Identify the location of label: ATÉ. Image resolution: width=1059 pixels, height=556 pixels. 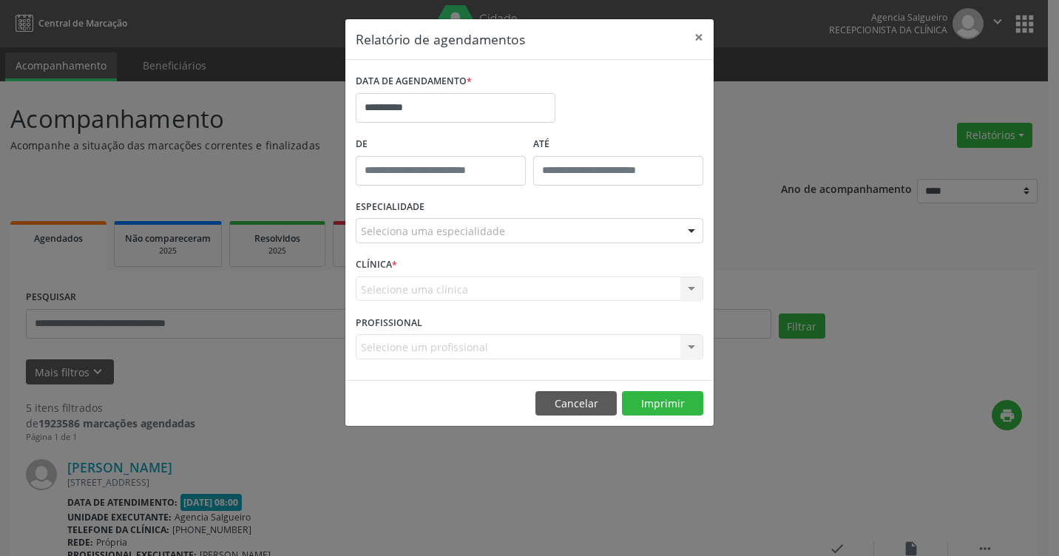
(618, 144).